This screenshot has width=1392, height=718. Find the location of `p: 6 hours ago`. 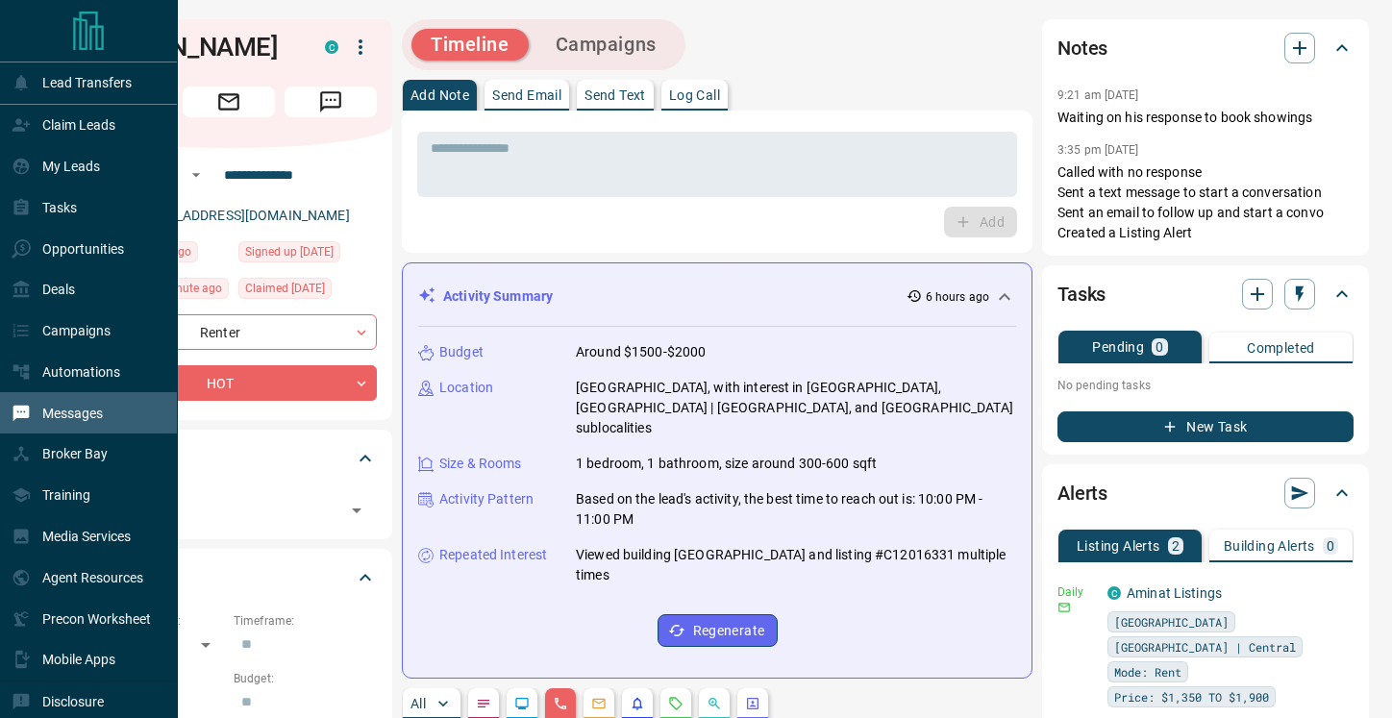

p: 6 hours ago is located at coordinates (957, 297).